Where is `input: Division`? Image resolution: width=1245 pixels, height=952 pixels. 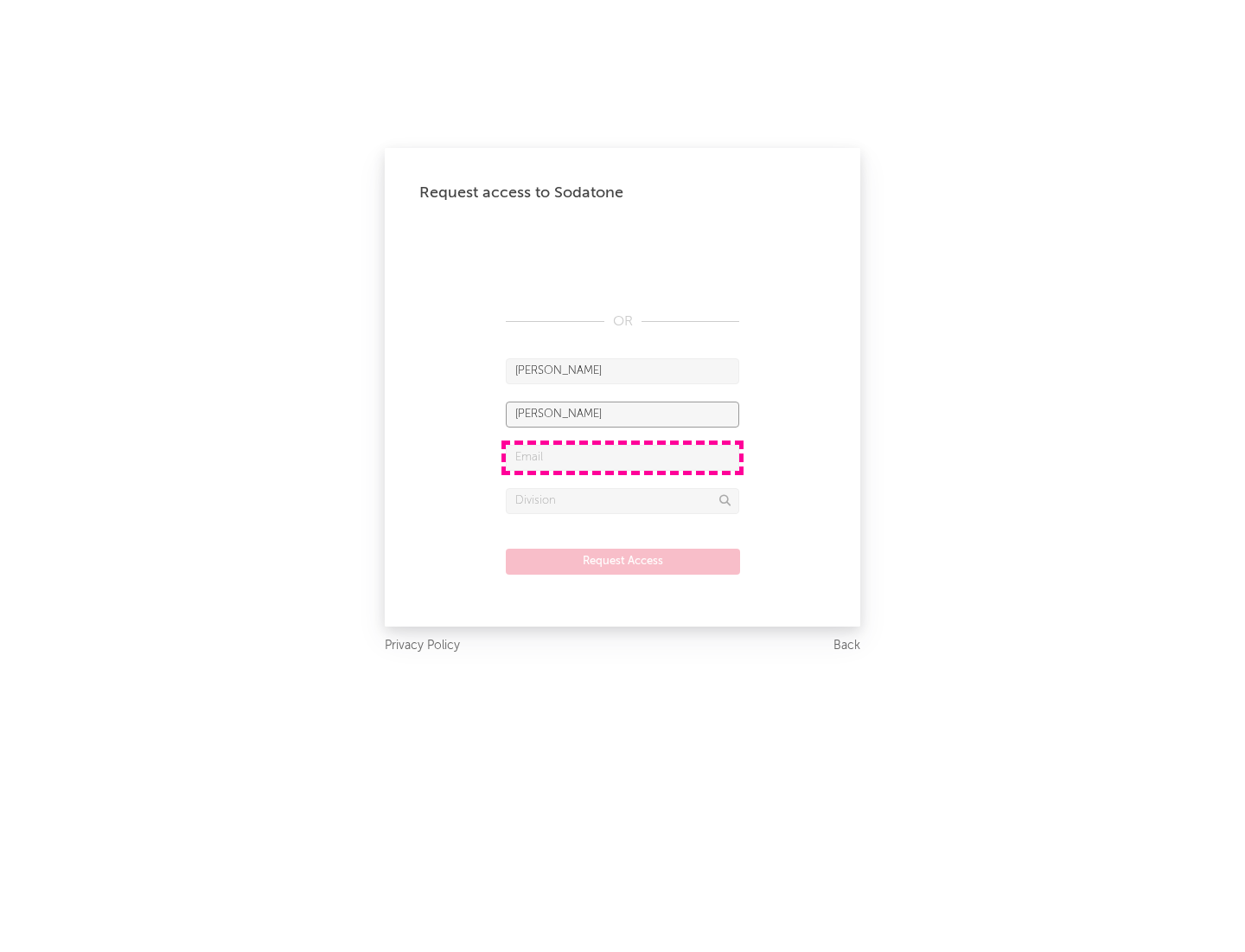 input: Division is located at coordinates (622, 500).